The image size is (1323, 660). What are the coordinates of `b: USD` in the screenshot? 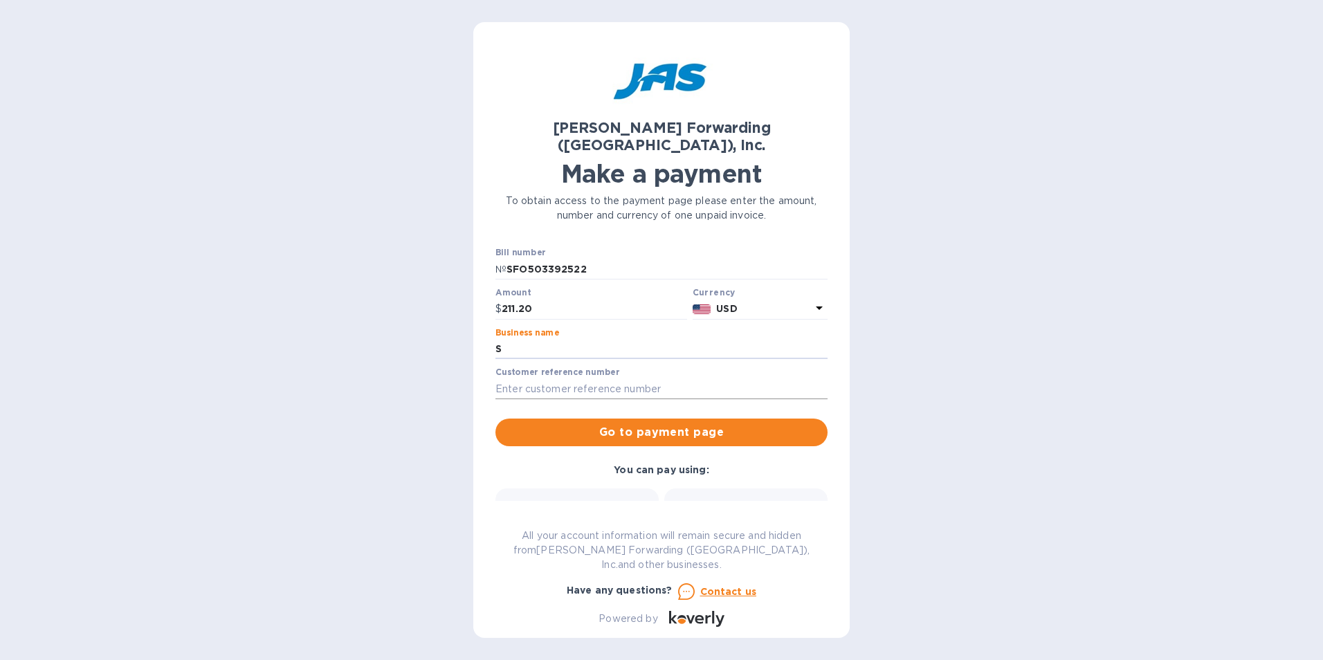 It's located at (727, 309).